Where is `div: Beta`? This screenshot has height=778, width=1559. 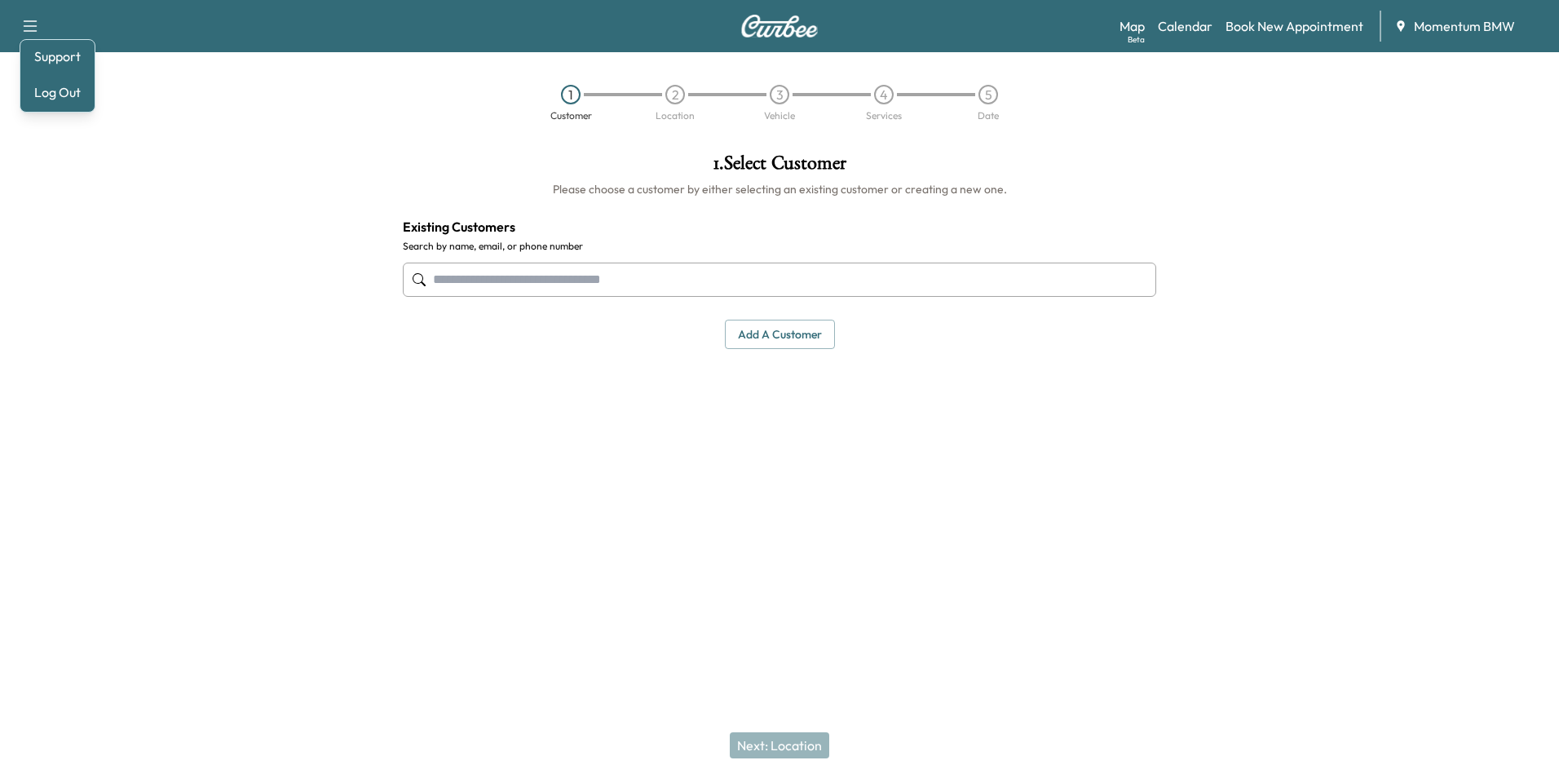
div: Beta is located at coordinates (1136, 39).